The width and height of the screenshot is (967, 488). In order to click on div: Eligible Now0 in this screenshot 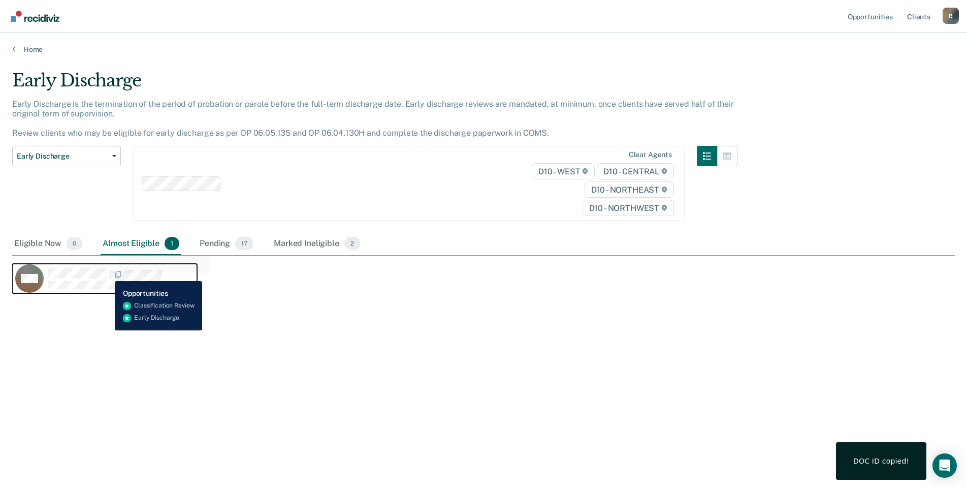, I will do `click(48, 244)`.